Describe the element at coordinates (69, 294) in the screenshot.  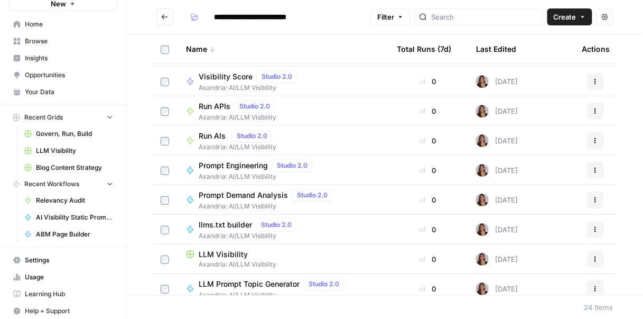
I see `span: Learning Hub` at that location.